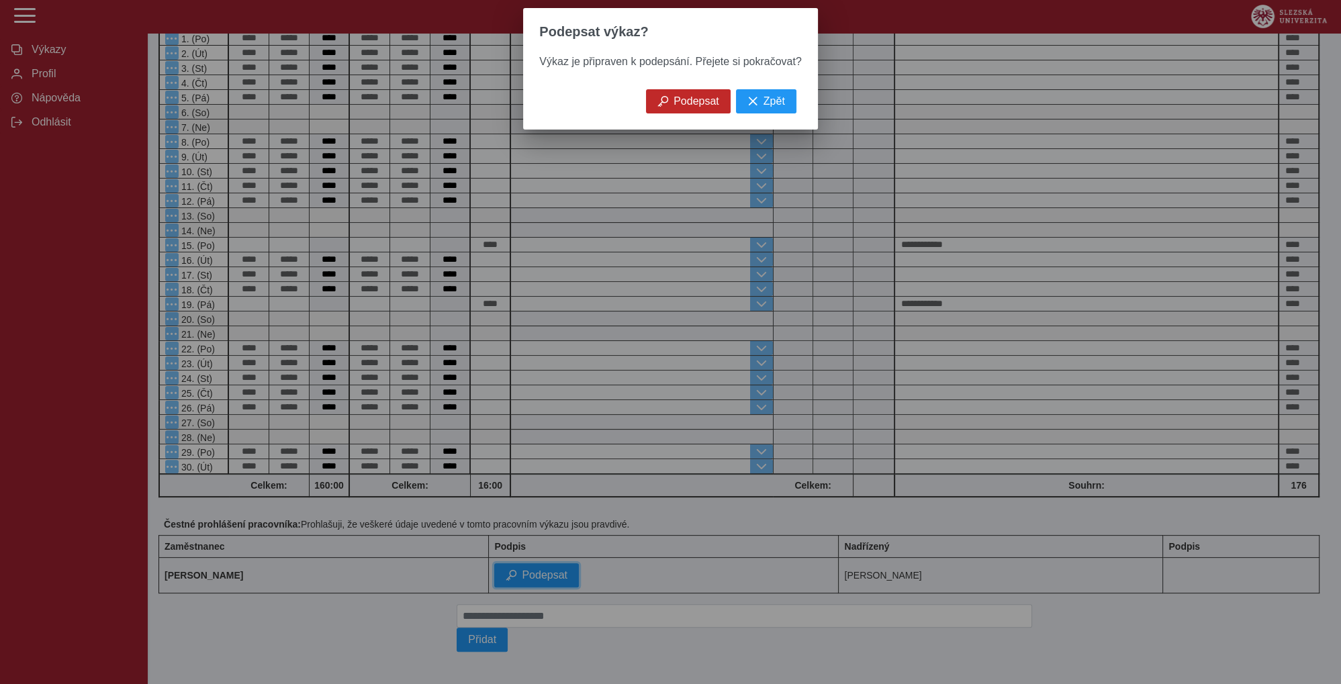 The width and height of the screenshot is (1341, 684). I want to click on button: Podepsat, so click(688, 101).